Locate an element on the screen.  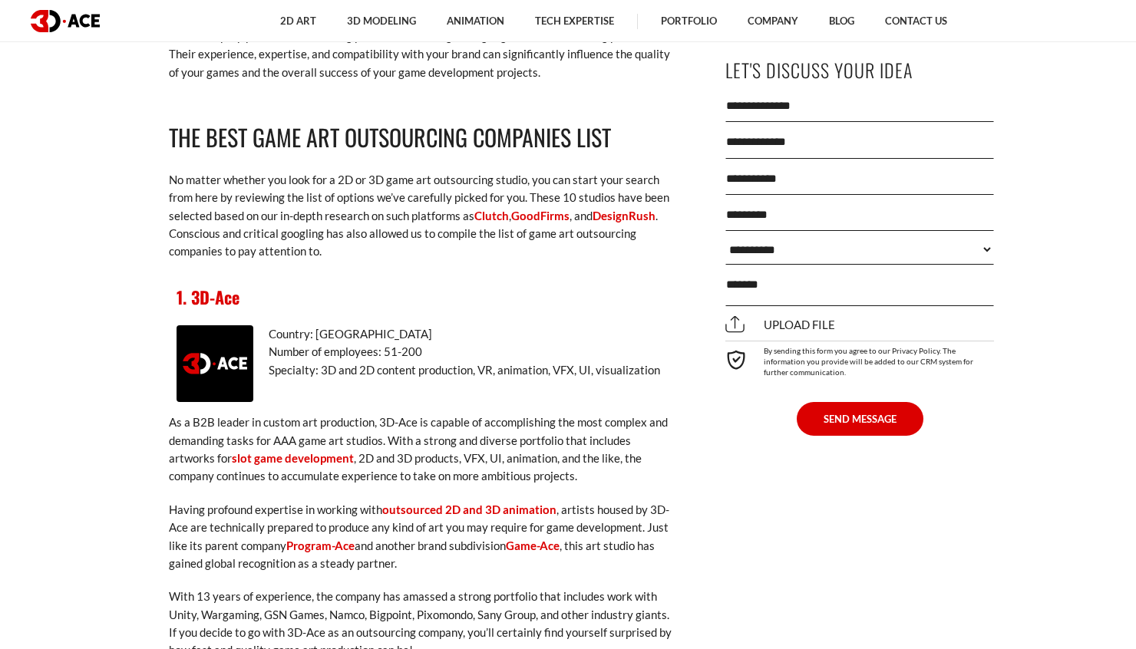
a: Program-Ace is located at coordinates (320, 546).